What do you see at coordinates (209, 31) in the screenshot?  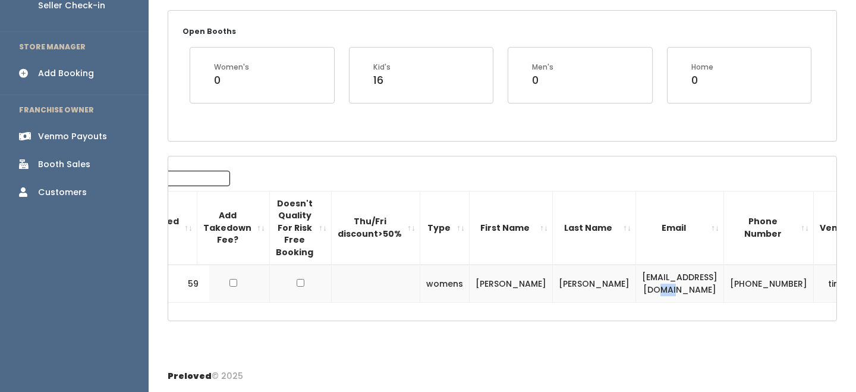 I see `small: Open Booths` at bounding box center [209, 31].